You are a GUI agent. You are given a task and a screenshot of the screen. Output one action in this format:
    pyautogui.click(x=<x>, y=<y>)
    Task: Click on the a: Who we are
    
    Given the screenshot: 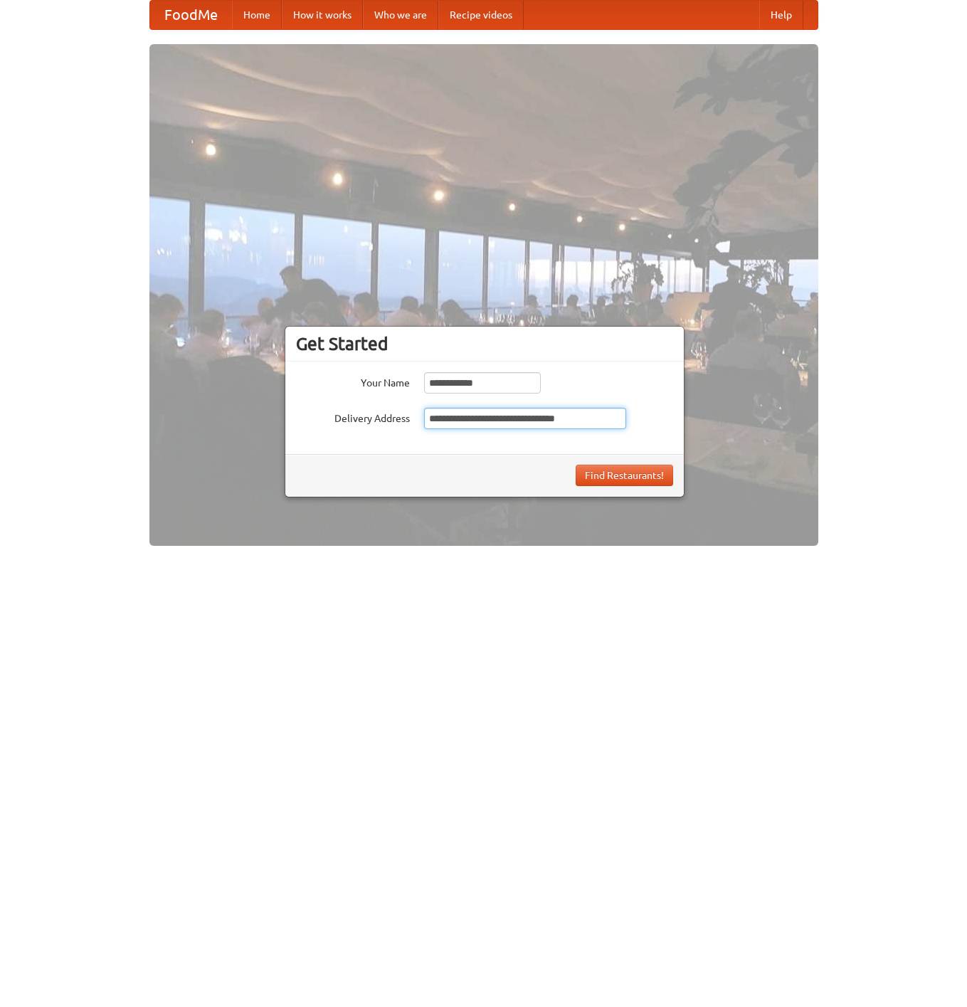 What is the action you would take?
    pyautogui.click(x=401, y=15)
    